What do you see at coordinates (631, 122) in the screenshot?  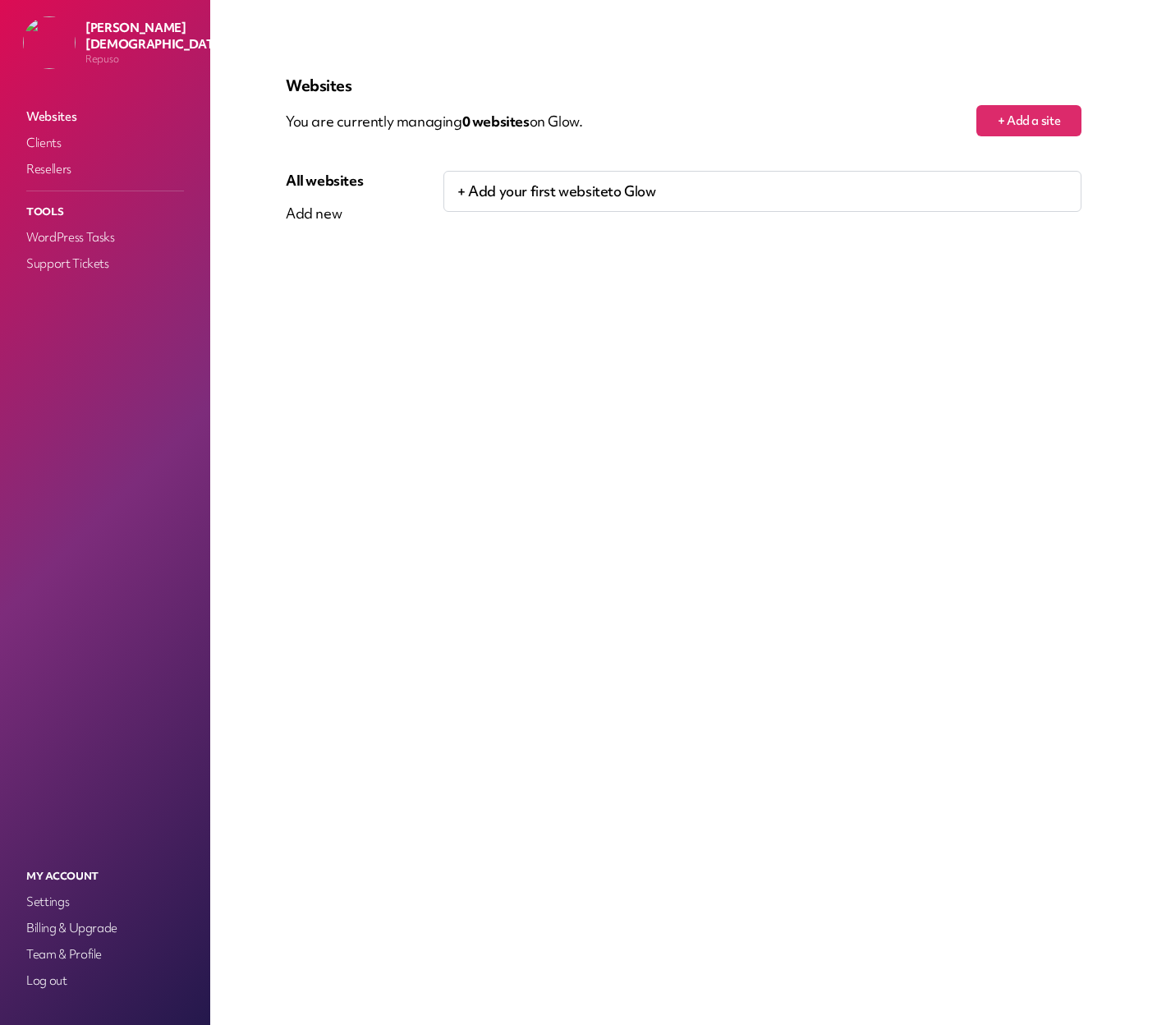 I see `p: You are currently managing on Glow.` at bounding box center [631, 122].